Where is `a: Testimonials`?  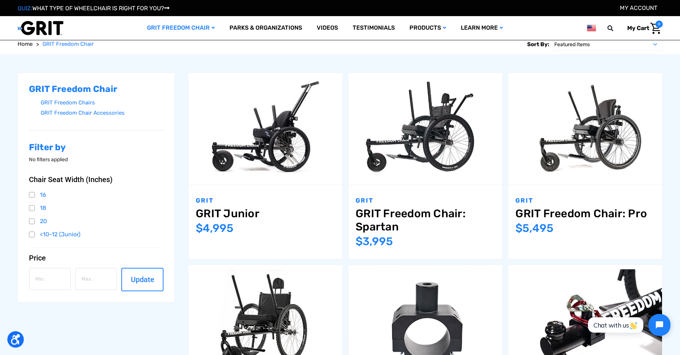
a: Testimonials is located at coordinates (374, 28).